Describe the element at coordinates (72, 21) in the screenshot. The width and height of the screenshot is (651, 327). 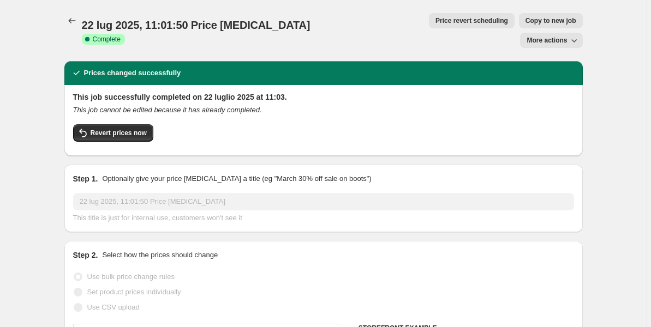
I see `button: Price change jobs` at that location.